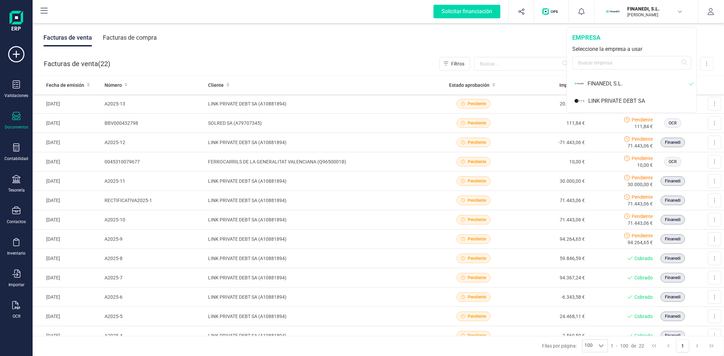 The height and width of the screenshot is (356, 724). What do you see at coordinates (579, 101) in the screenshot?
I see `img: LI` at bounding box center [579, 101].